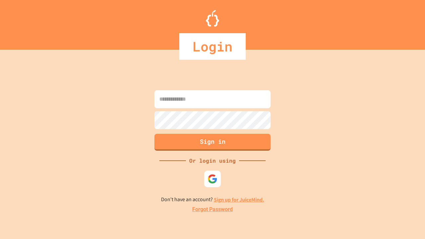  Describe the element at coordinates (212, 179) in the screenshot. I see `img: google-icon.svg` at that location.